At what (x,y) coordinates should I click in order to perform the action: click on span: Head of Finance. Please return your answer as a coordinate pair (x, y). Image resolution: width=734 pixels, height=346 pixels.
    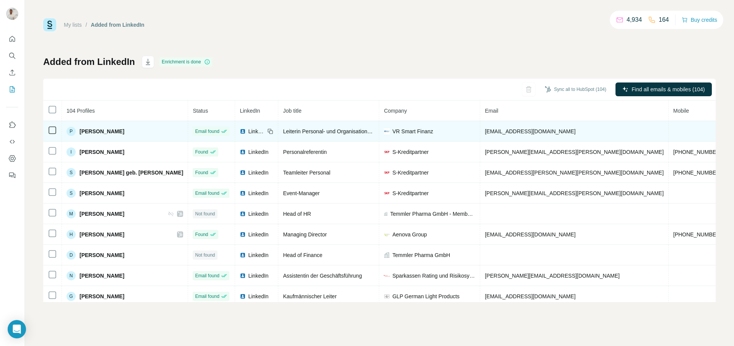
    Looking at the image, I should click on (302, 255).